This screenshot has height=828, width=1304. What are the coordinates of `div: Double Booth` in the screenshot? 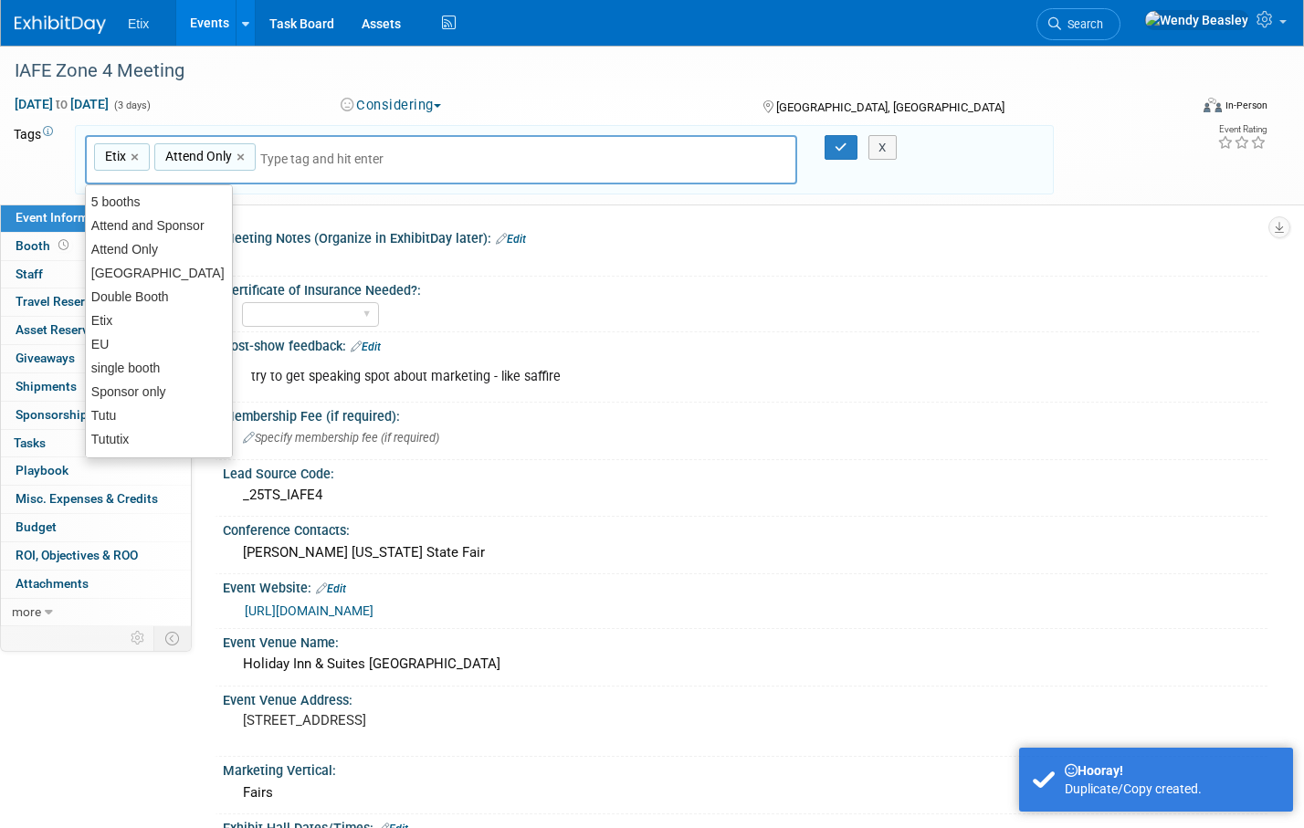 It's located at (158, 297).